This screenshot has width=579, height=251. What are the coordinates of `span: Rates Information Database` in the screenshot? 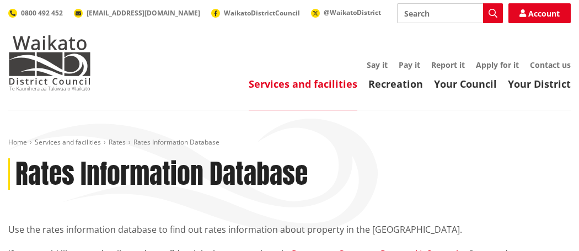 It's located at (176, 142).